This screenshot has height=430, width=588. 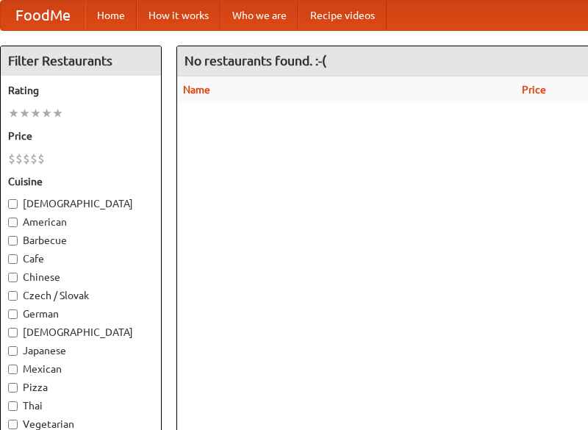 I want to click on a: FoodMe, so click(x=43, y=15).